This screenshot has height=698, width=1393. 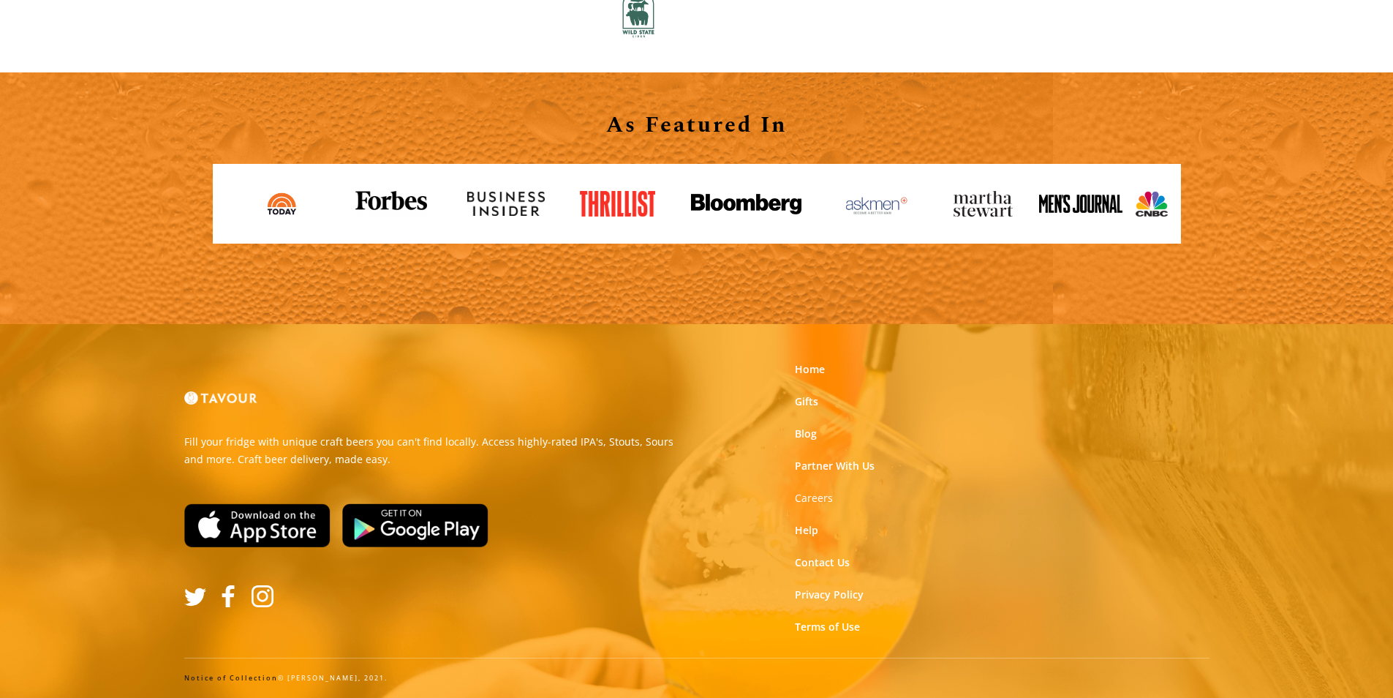 What do you see at coordinates (814, 497) in the screenshot?
I see `strong: Careers` at bounding box center [814, 497].